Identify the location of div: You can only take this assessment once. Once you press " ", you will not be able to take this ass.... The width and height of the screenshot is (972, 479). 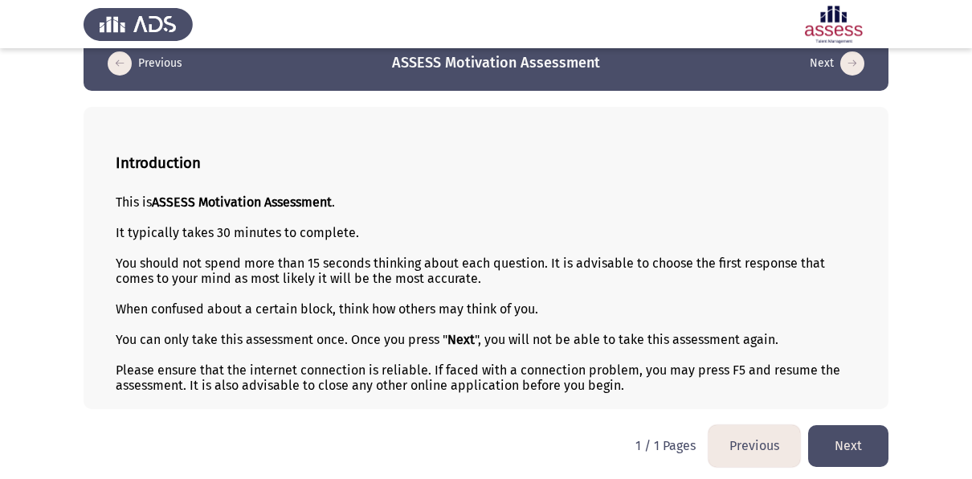
(486, 339).